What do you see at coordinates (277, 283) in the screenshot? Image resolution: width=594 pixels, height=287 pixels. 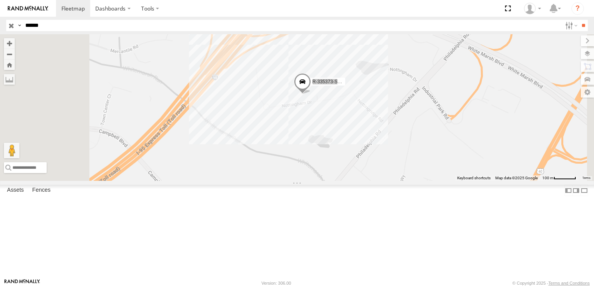 I see `div: Version: 306.00` at bounding box center [277, 283].